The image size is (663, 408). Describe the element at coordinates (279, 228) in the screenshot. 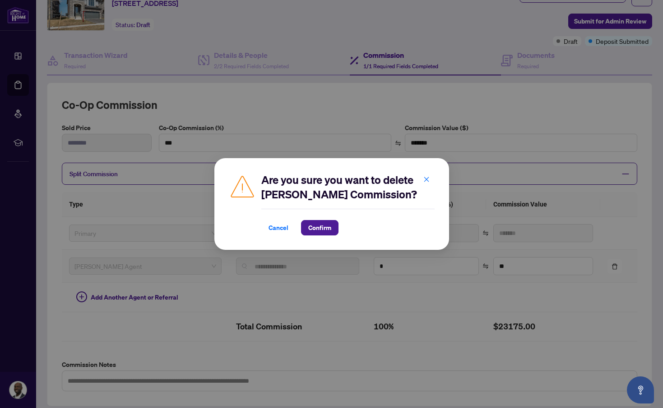

I see `button: Cancel` at that location.